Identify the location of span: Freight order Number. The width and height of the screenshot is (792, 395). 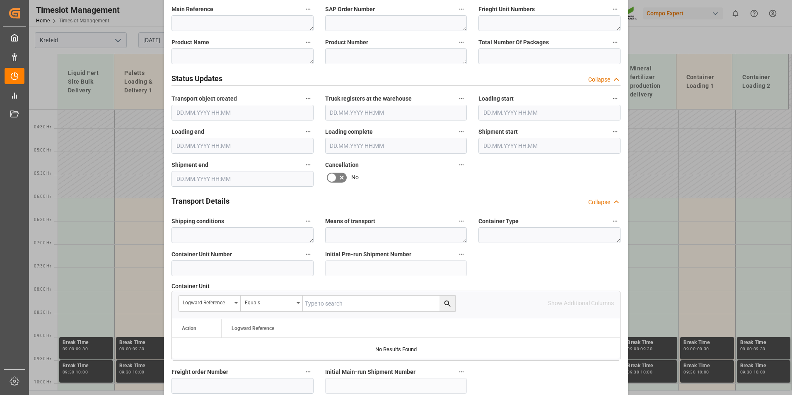
(200, 372).